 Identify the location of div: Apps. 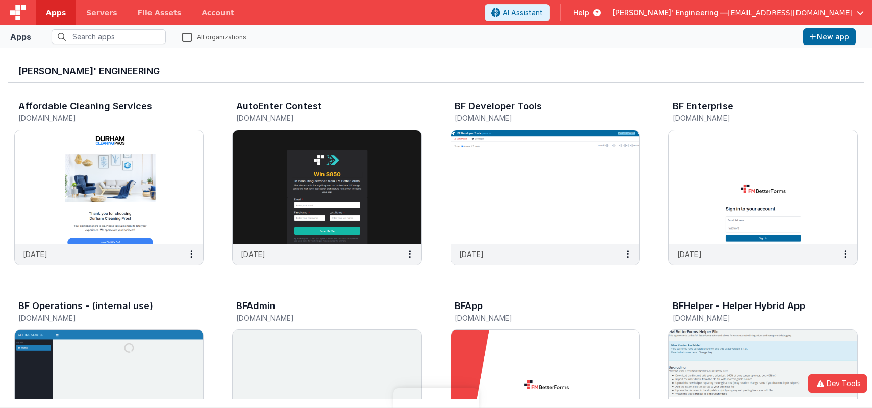
(20, 37).